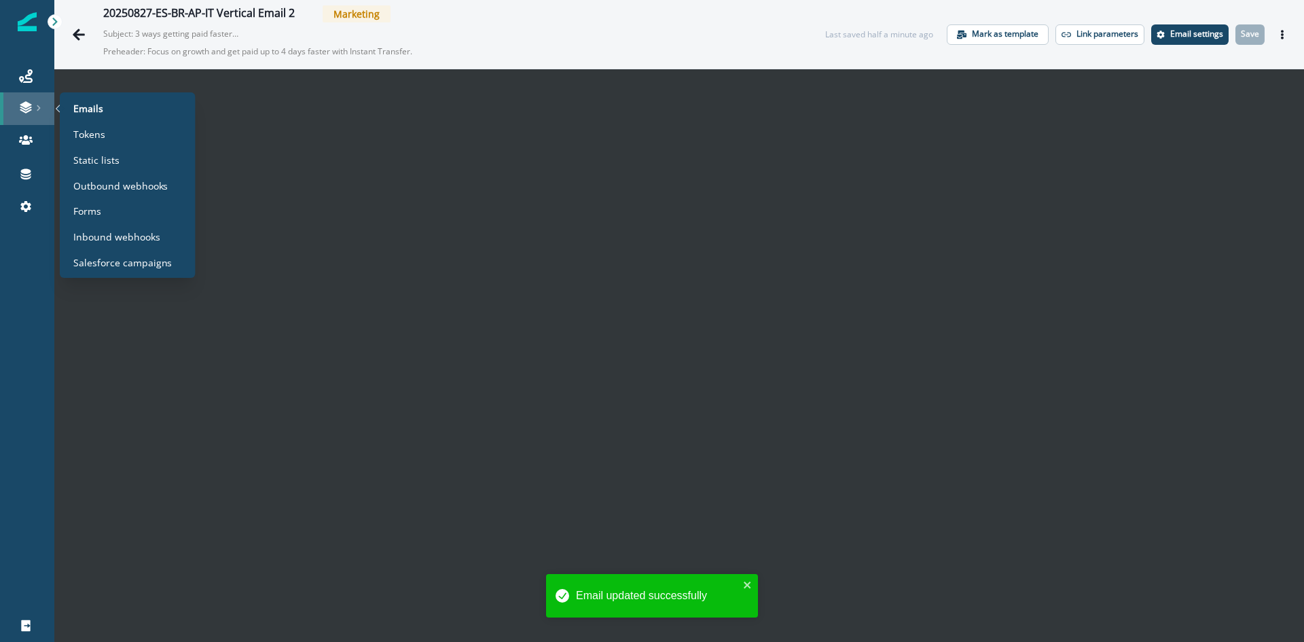 The image size is (1304, 642). Describe the element at coordinates (1107, 34) in the screenshot. I see `p: Link parameters` at that location.